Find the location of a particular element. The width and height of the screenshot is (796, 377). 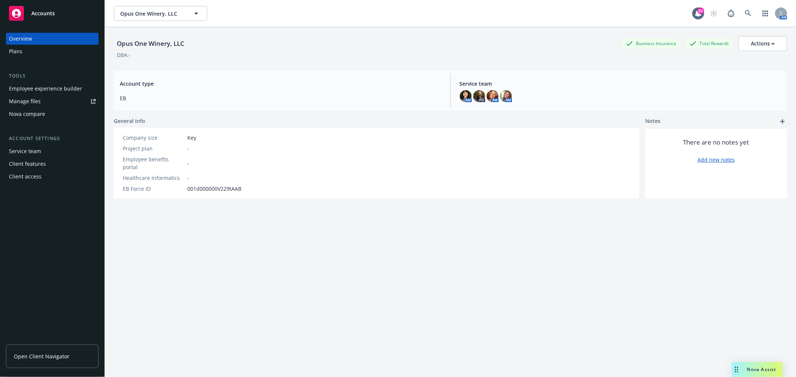

div: Manage files is located at coordinates (25, 101).